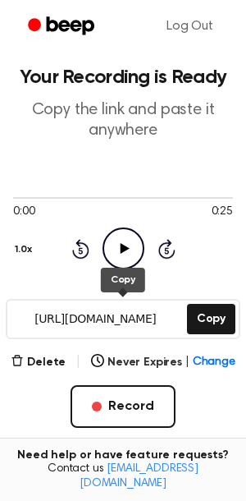  Describe the element at coordinates (38, 362) in the screenshot. I see `button: Delete` at that location.